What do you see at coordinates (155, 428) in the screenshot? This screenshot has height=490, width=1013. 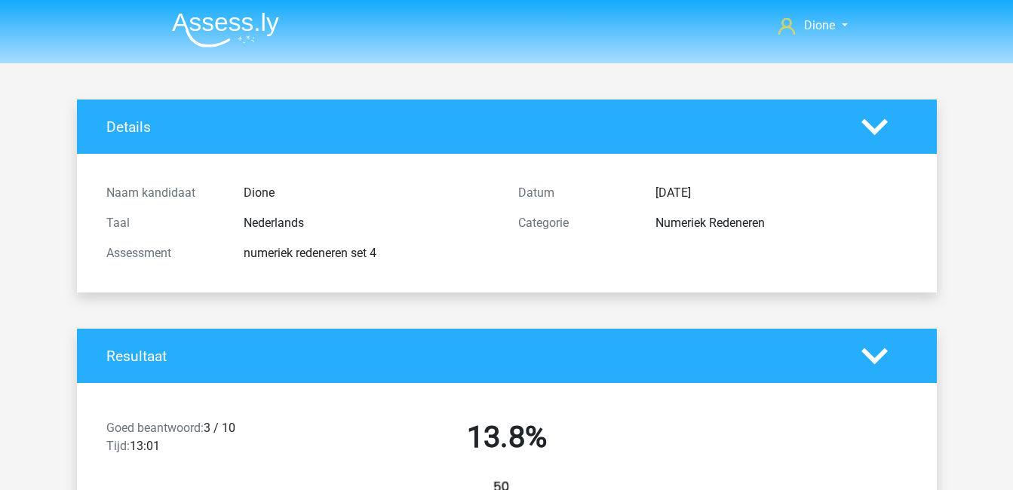 I see `span: Goed beantwoord:` at bounding box center [155, 428].